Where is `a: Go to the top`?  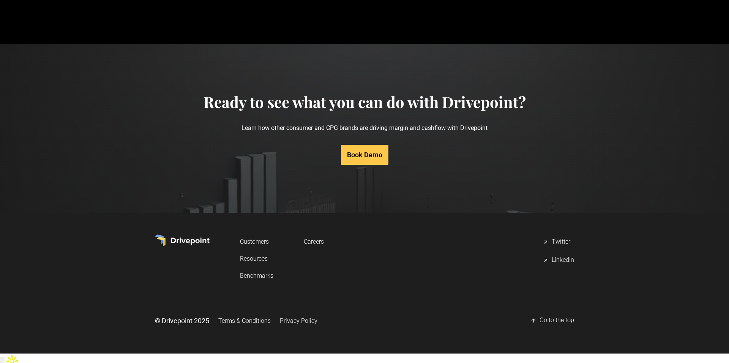 a: Go to the top is located at coordinates (552, 321).